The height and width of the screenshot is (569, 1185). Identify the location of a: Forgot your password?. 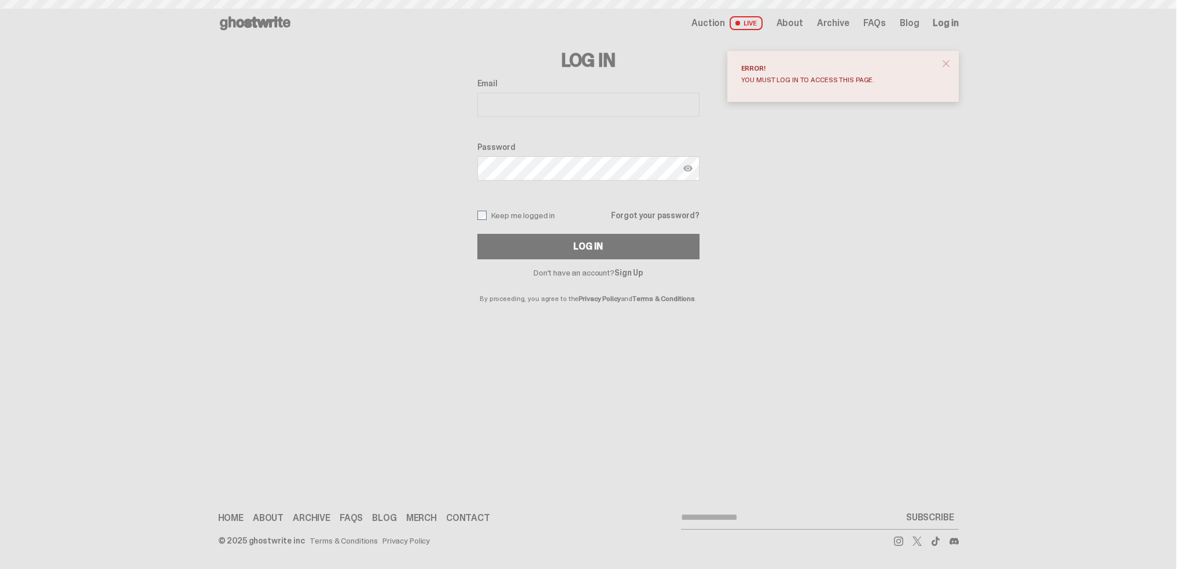
(655, 215).